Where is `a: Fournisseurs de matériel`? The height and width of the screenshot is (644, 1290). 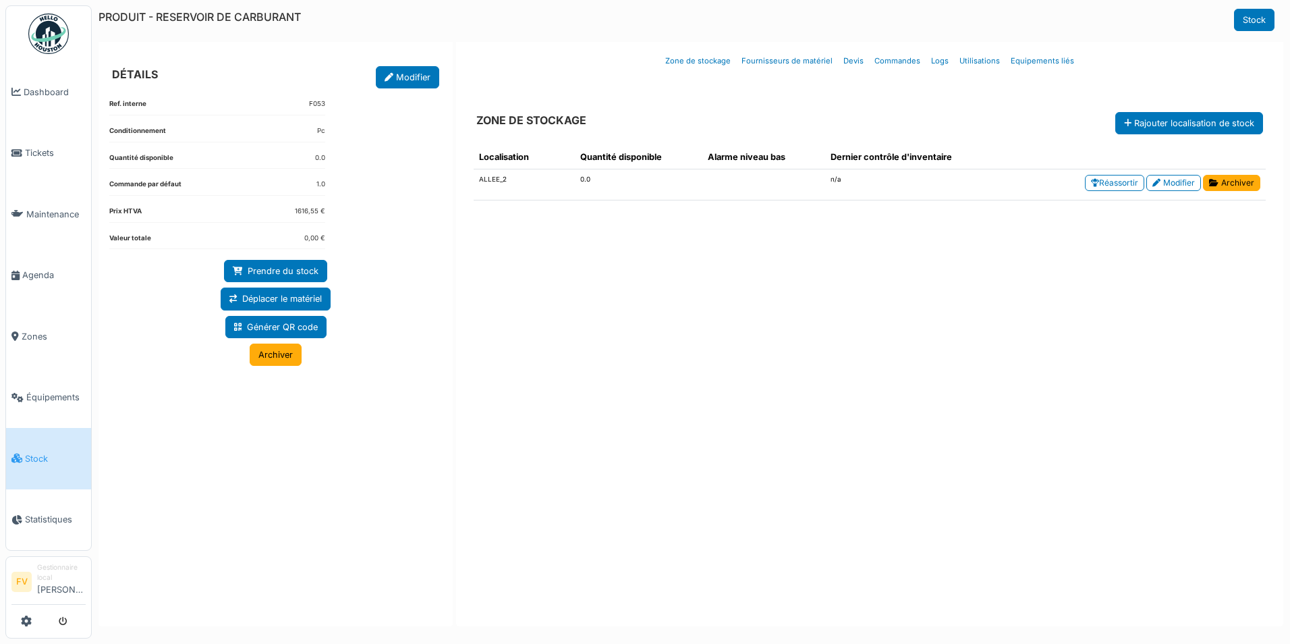
a: Fournisseurs de matériel is located at coordinates (787, 61).